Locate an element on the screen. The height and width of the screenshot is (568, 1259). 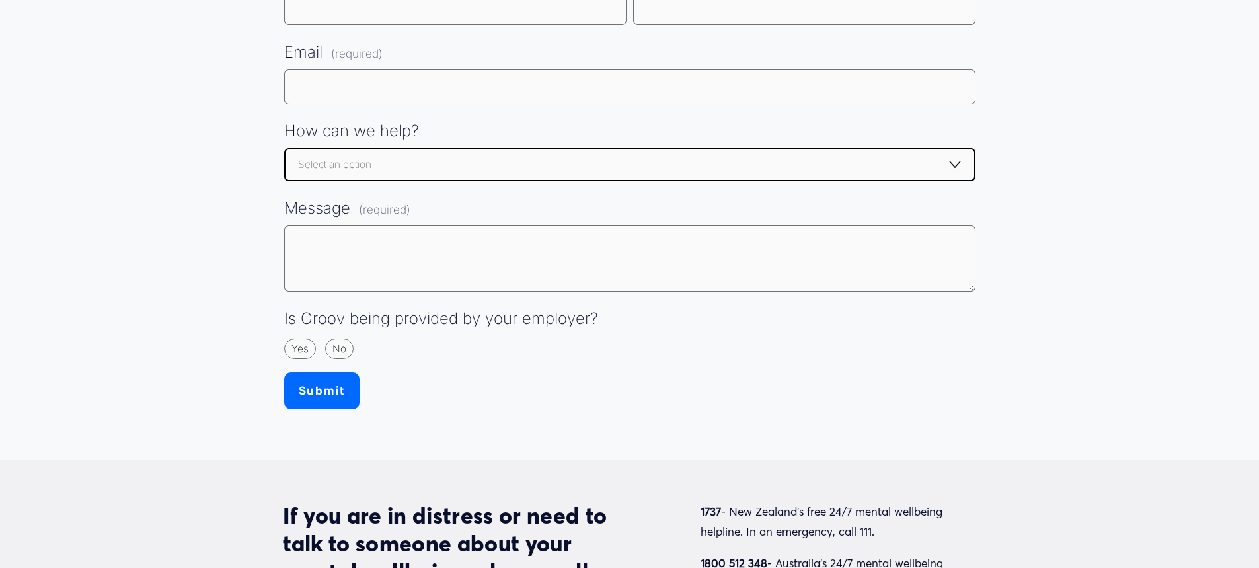
strong: 1737 is located at coordinates (711, 511).